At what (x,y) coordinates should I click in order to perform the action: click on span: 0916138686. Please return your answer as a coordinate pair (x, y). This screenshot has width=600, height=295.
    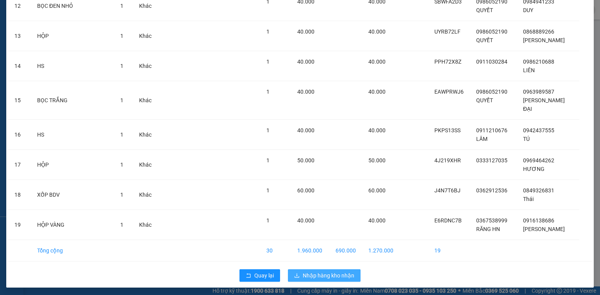
    Looking at the image, I should click on (539, 221).